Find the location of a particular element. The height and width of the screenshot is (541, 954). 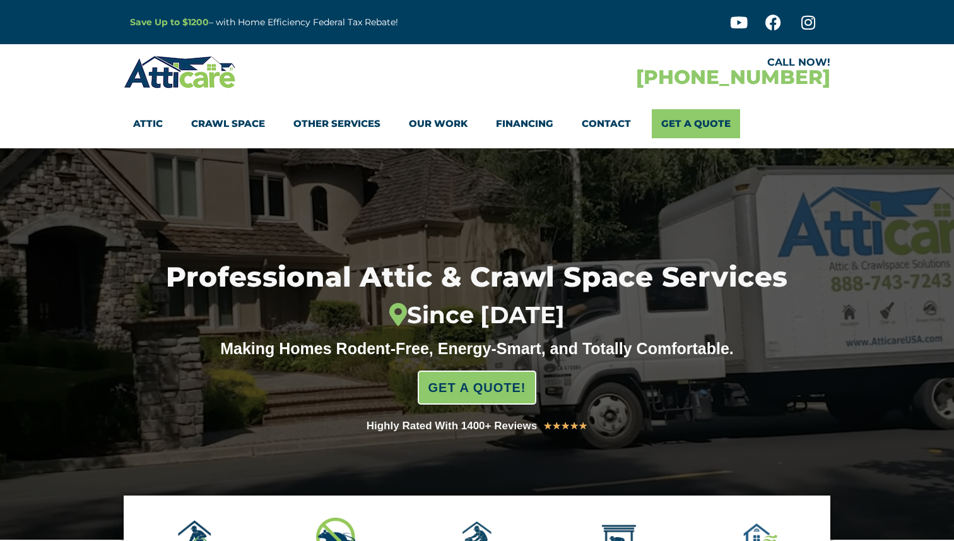

a: Financing is located at coordinates (524, 124).